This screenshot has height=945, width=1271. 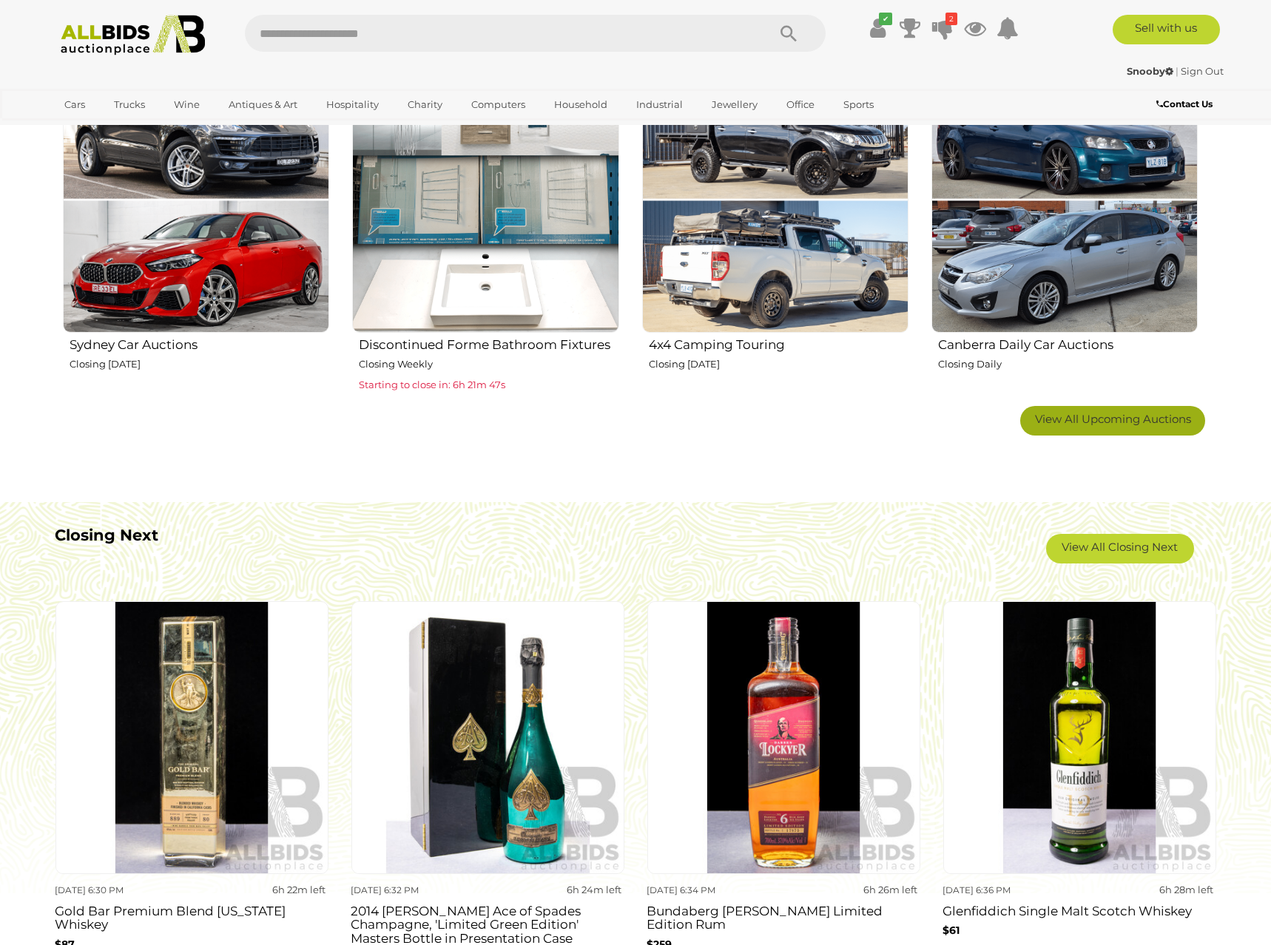 I want to click on a: Household, so click(x=581, y=104).